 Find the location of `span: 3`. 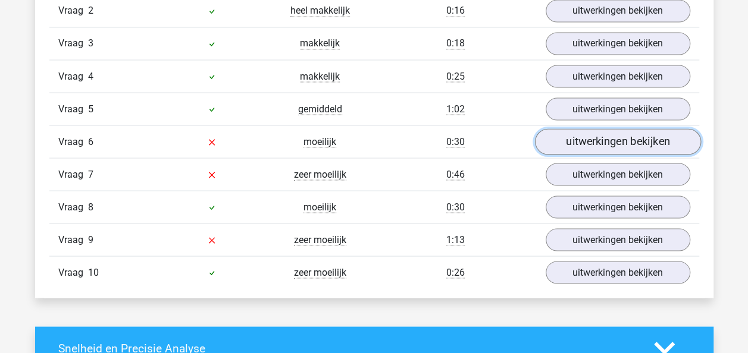

span: 3 is located at coordinates (90, 43).